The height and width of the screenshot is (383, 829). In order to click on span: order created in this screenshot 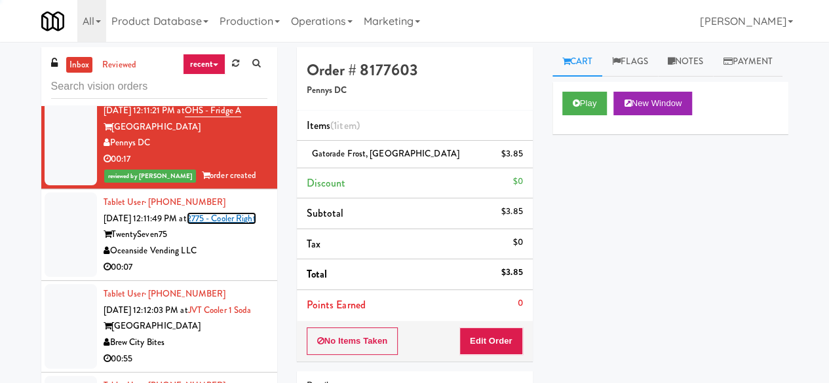, I will do `click(229, 175)`.